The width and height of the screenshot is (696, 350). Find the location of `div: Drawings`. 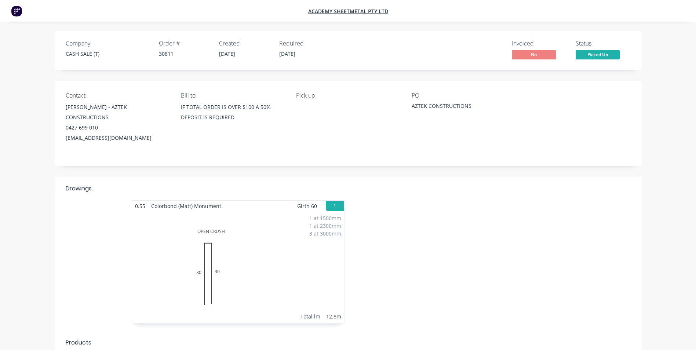

div: Drawings is located at coordinates (78, 189).